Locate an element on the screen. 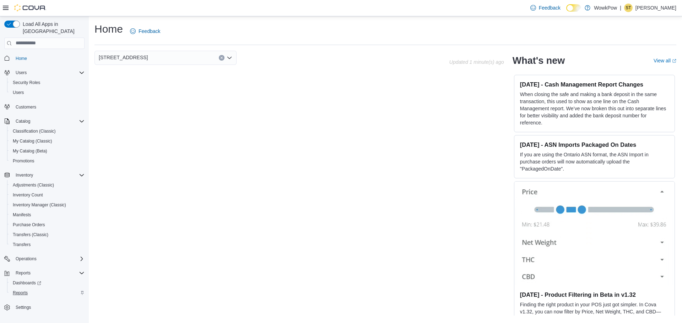  a: Users is located at coordinates (18, 93).